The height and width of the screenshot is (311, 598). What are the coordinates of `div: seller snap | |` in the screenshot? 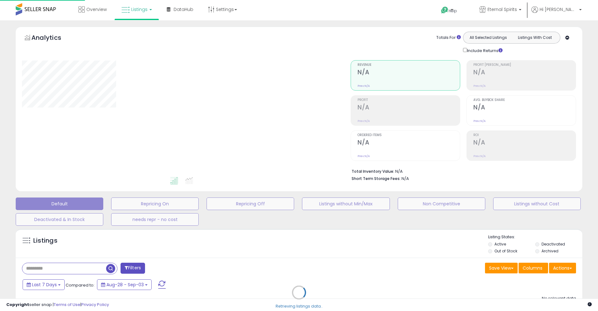 It's located at (57, 305).